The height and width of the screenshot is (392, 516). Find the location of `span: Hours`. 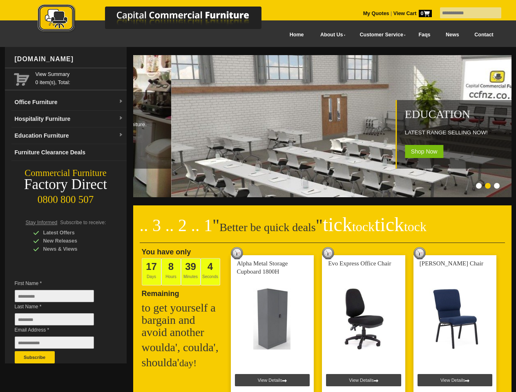

span: Hours is located at coordinates (171, 271).